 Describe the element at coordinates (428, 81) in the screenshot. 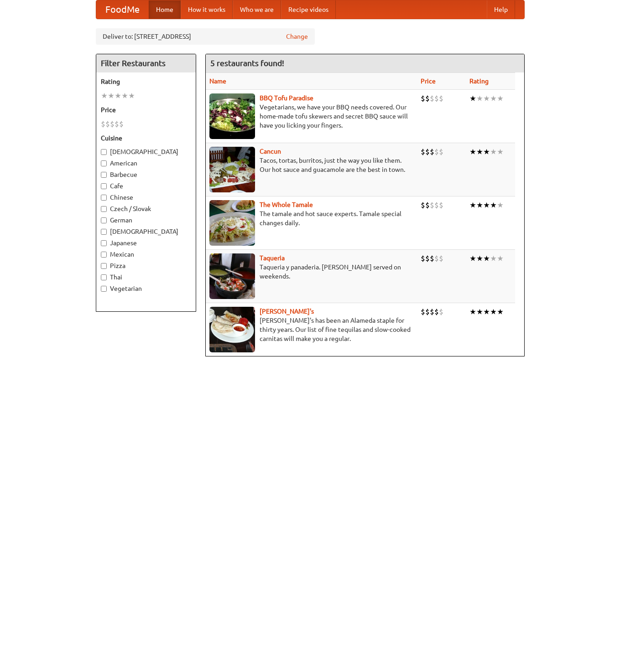

I see `a: Price` at that location.